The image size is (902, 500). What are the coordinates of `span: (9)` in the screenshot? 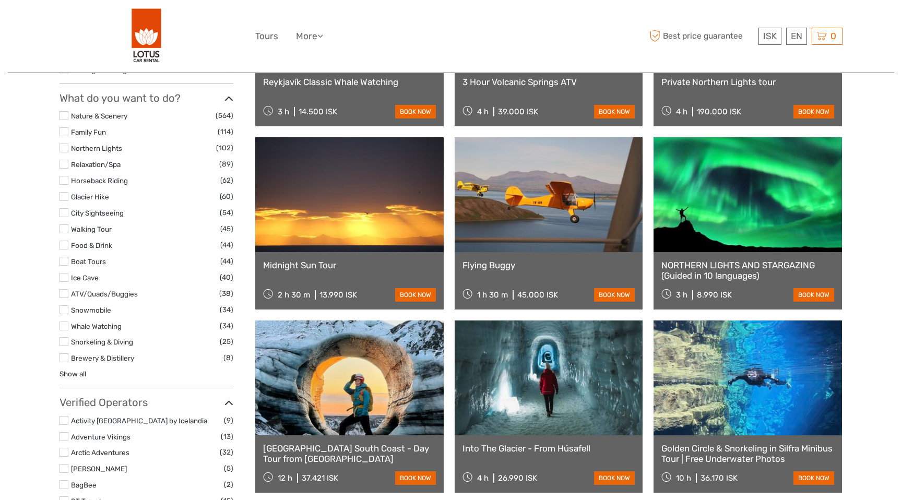 It's located at (229, 420).